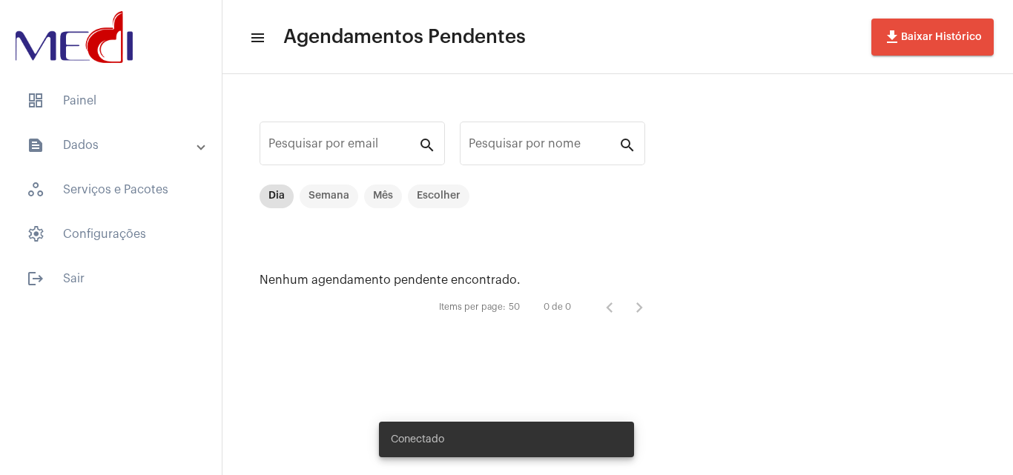 The image size is (1013, 475). I want to click on span: Painel, so click(111, 101).